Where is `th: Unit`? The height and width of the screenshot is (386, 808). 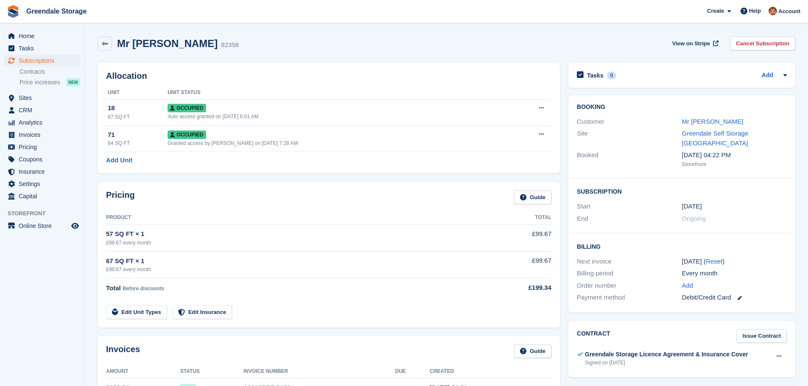
th: Unit is located at coordinates (137, 93).